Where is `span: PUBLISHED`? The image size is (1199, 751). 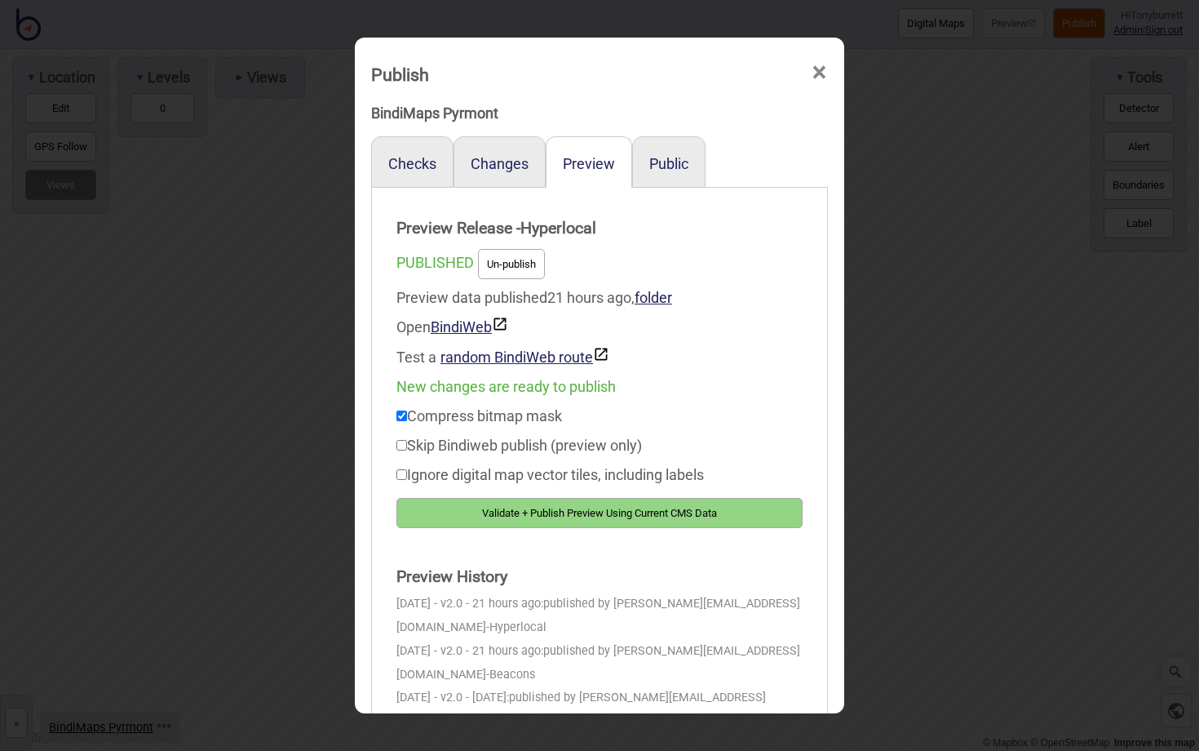
span: PUBLISHED is located at coordinates (435, 262).